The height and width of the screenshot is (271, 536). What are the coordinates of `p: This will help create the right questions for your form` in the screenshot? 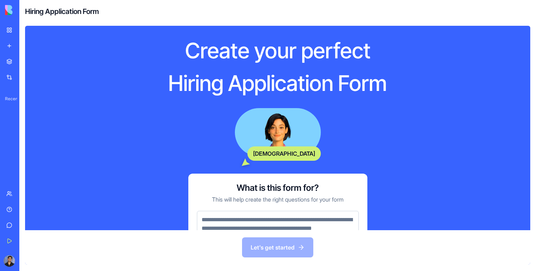 It's located at (278, 199).